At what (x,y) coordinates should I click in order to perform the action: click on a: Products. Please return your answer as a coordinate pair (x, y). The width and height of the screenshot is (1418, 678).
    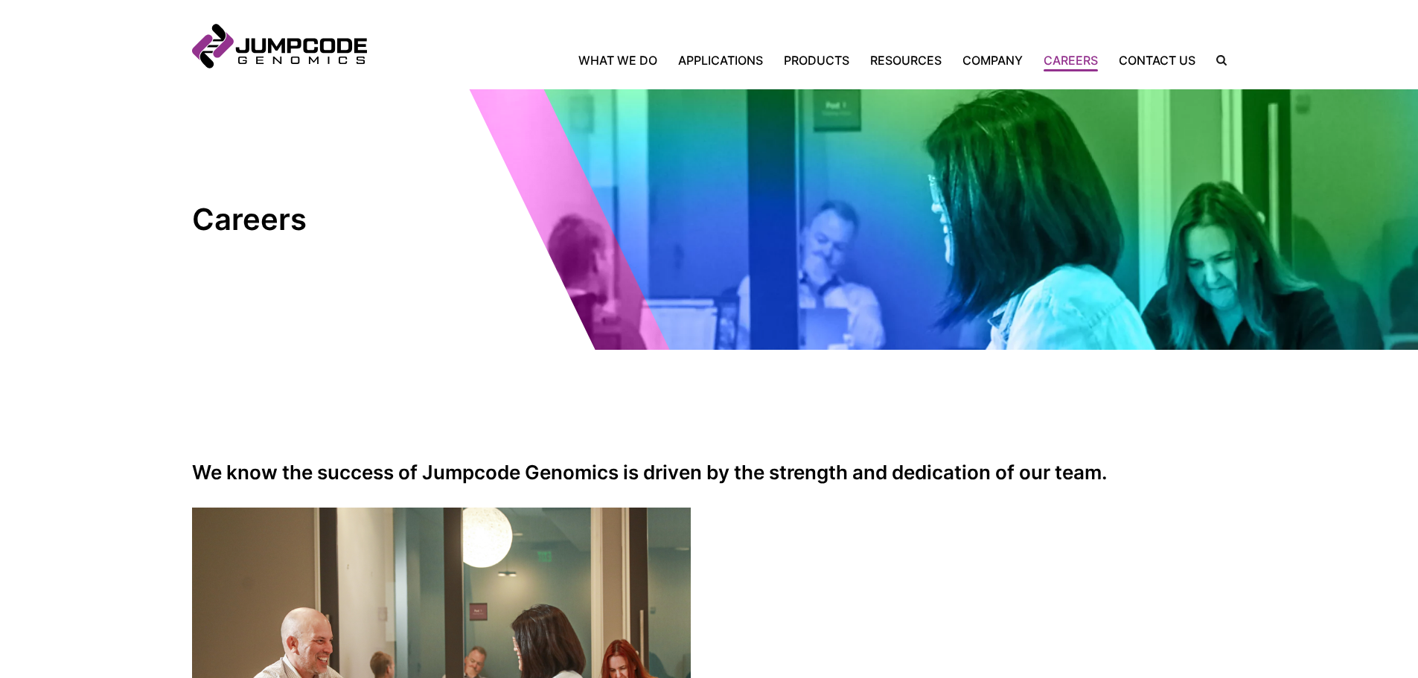
    Looking at the image, I should click on (816, 60).